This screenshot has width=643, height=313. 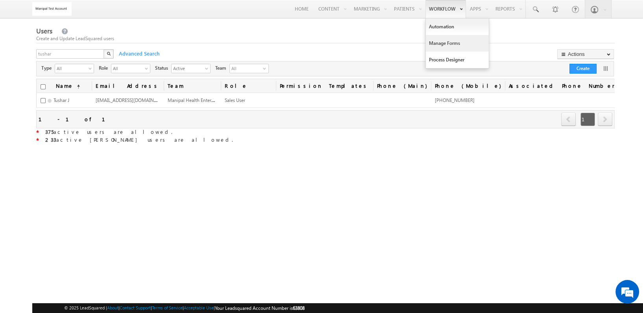 What do you see at coordinates (184, 308) in the screenshot?
I see `span: © 2025 LeadSquared | | | | |` at bounding box center [184, 308].